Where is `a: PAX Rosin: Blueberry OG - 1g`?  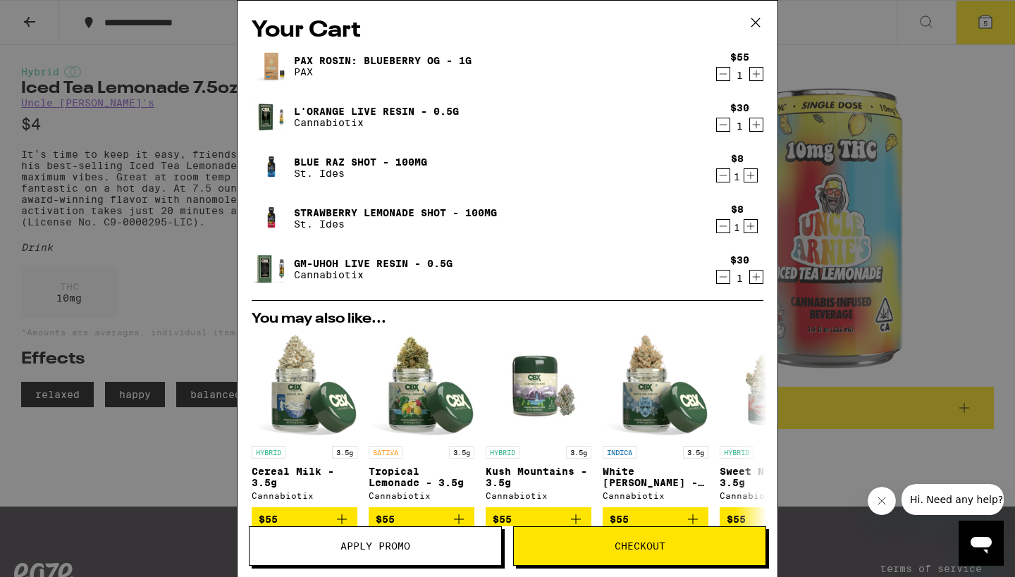 a: PAX Rosin: Blueberry OG - 1g is located at coordinates (383, 61).